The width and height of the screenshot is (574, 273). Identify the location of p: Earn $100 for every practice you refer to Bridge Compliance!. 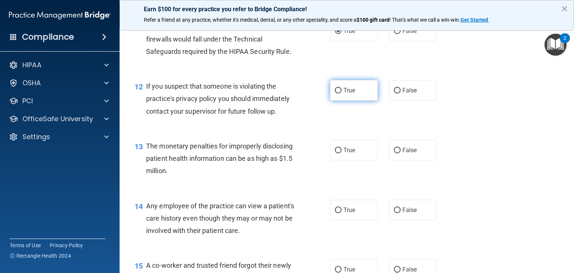
(347, 9).